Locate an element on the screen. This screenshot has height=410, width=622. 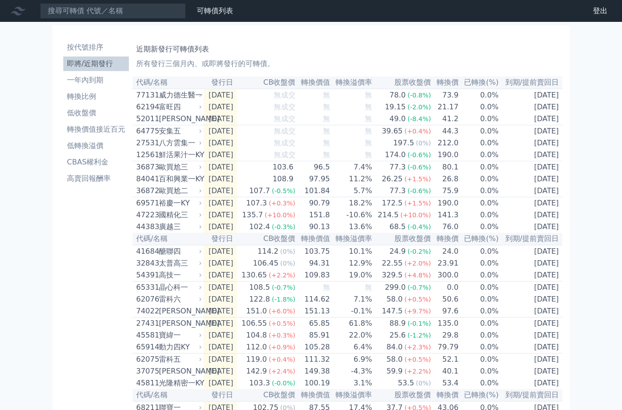
div: 214.5 is located at coordinates (389, 215).